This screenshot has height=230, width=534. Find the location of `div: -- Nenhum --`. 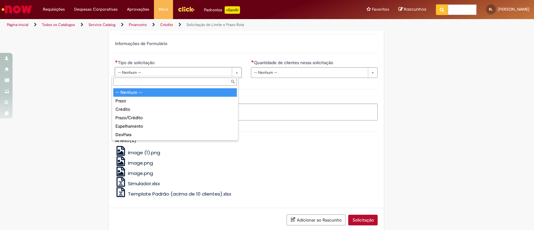

div: -- Nenhum -- is located at coordinates (175, 92).